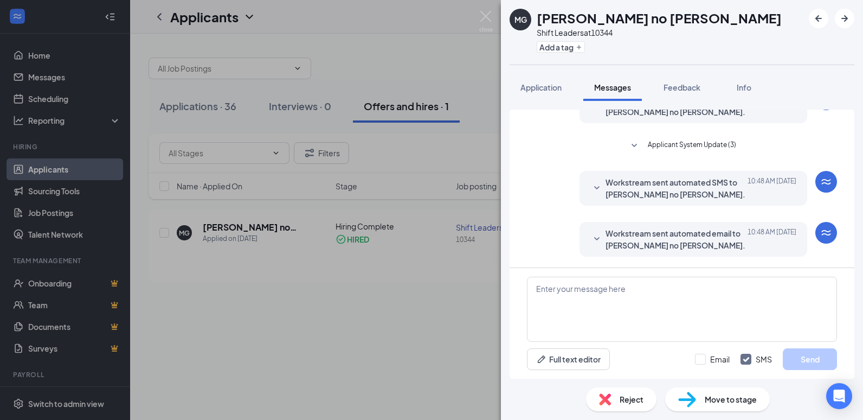 The height and width of the screenshot is (420, 863). I want to click on button: ArrowRight, so click(845, 18).